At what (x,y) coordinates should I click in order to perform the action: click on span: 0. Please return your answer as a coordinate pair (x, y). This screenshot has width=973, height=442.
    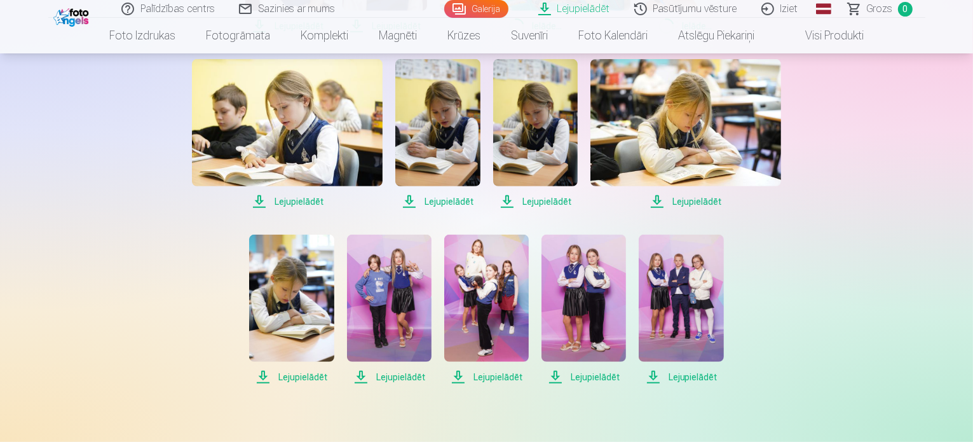
    Looking at the image, I should click on (905, 9).